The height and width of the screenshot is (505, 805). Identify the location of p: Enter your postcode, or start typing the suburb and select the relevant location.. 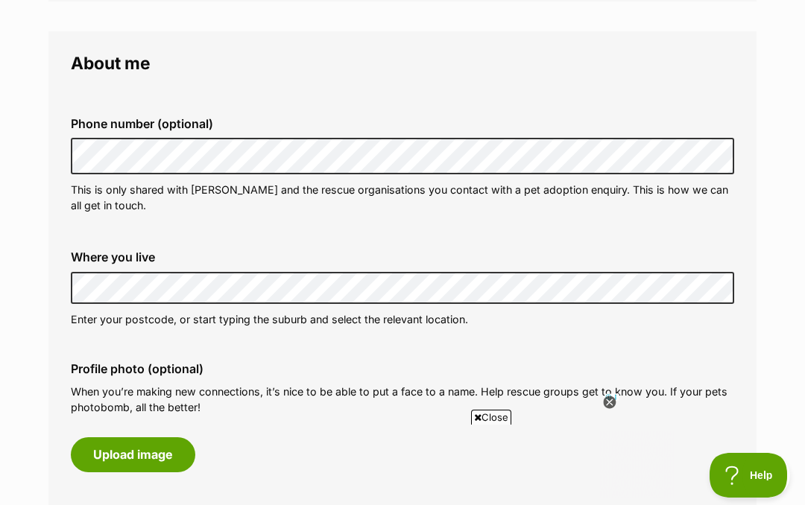
(402, 319).